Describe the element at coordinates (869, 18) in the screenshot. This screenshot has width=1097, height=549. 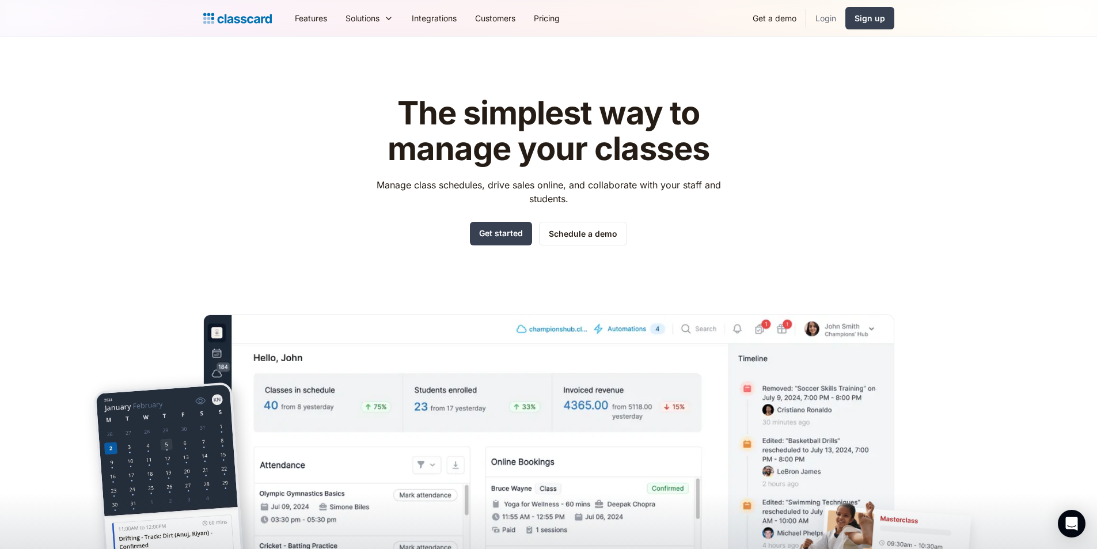
I see `div: Sign up` at that location.